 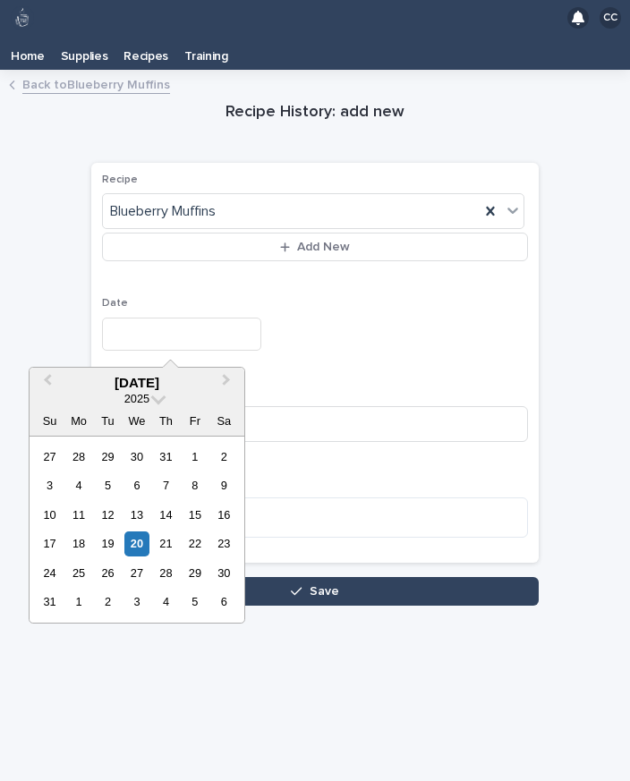 What do you see at coordinates (78, 456) in the screenshot?
I see `div: Choose Monday, July 28th, 2025` at bounding box center [78, 456].